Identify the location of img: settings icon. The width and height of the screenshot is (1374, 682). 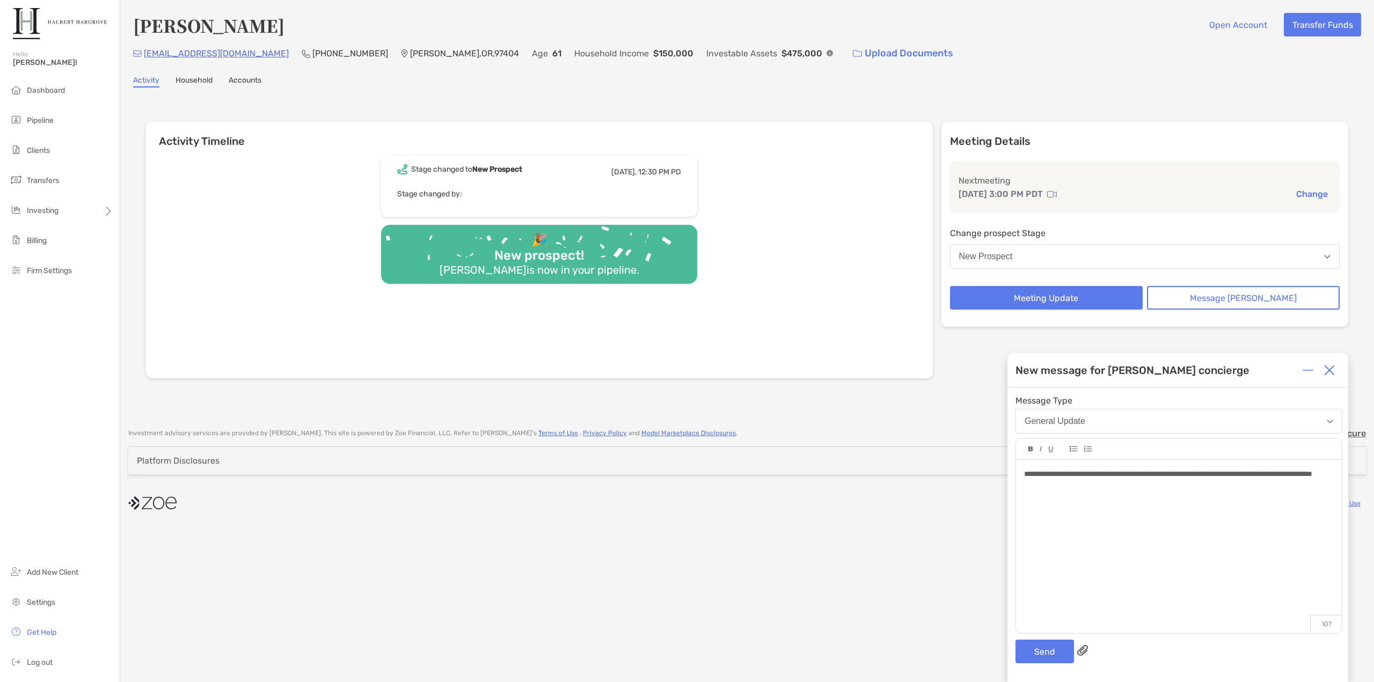
(16, 602).